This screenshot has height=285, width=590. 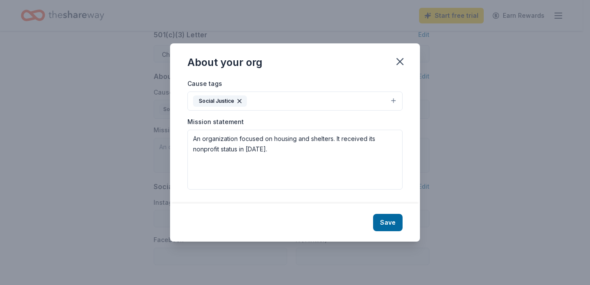 What do you see at coordinates (205, 84) in the screenshot?
I see `label: Cause tags` at bounding box center [205, 84].